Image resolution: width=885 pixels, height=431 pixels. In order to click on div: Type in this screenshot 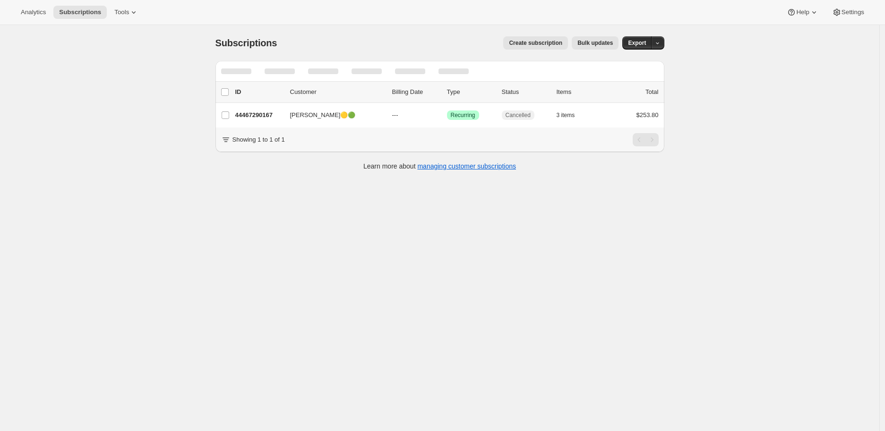, I will do `click(470, 92)`.